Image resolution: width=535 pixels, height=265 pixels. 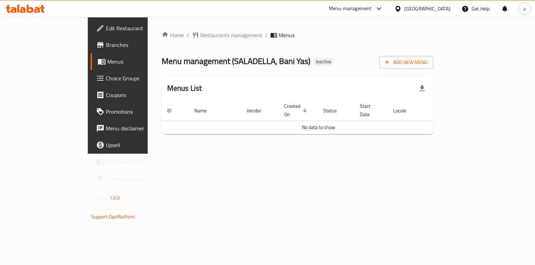 I want to click on nav: breadcrumb, so click(x=297, y=35).